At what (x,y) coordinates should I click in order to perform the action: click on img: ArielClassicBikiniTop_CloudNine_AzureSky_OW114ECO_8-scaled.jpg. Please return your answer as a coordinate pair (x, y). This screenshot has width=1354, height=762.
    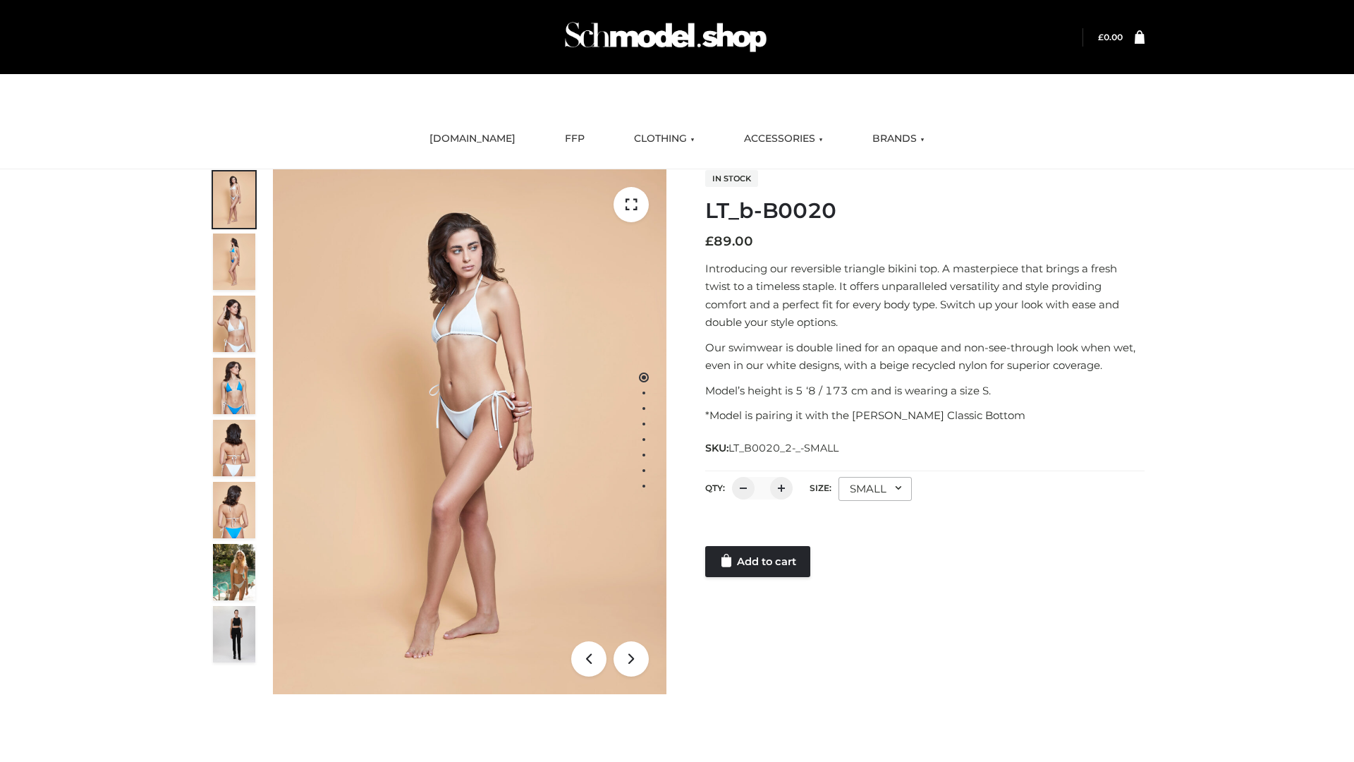
    Looking at the image, I should click on (234, 510).